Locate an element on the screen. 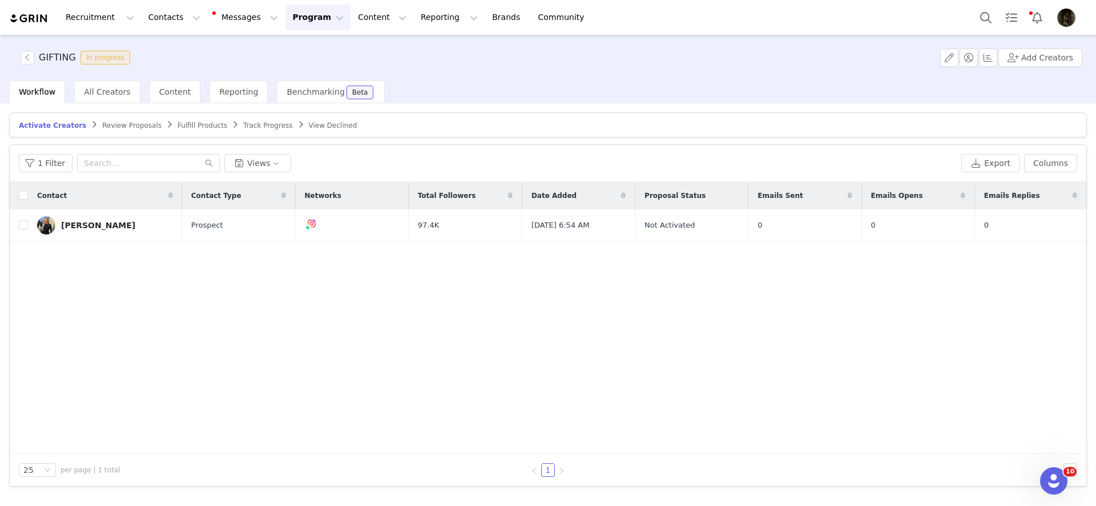 The image size is (1096, 506). span: Total Followers is located at coordinates (447, 196).